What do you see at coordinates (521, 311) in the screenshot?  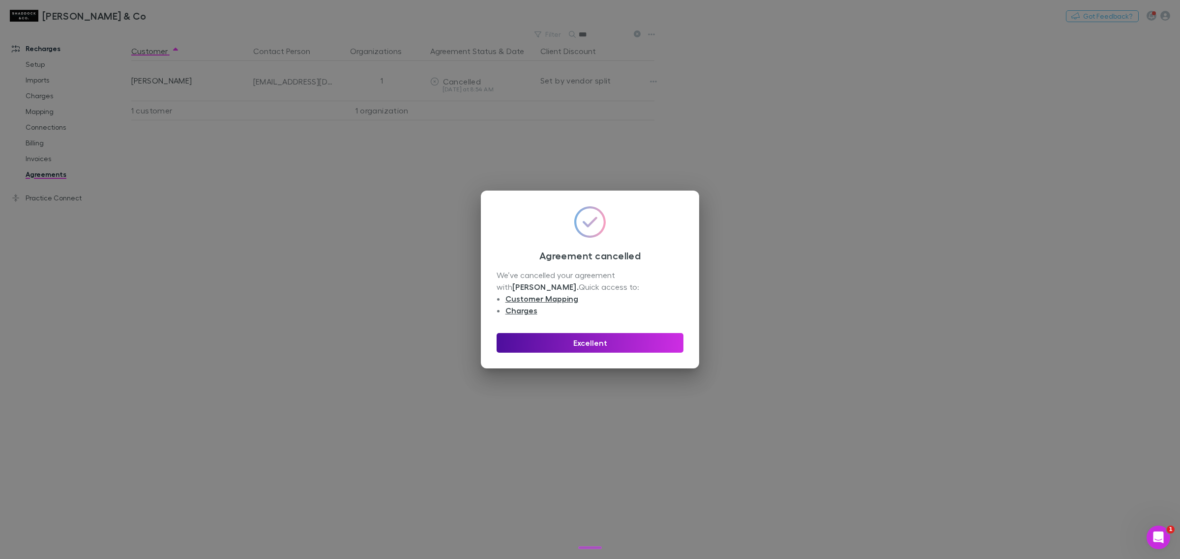 I see `a: Charges` at bounding box center [521, 311].